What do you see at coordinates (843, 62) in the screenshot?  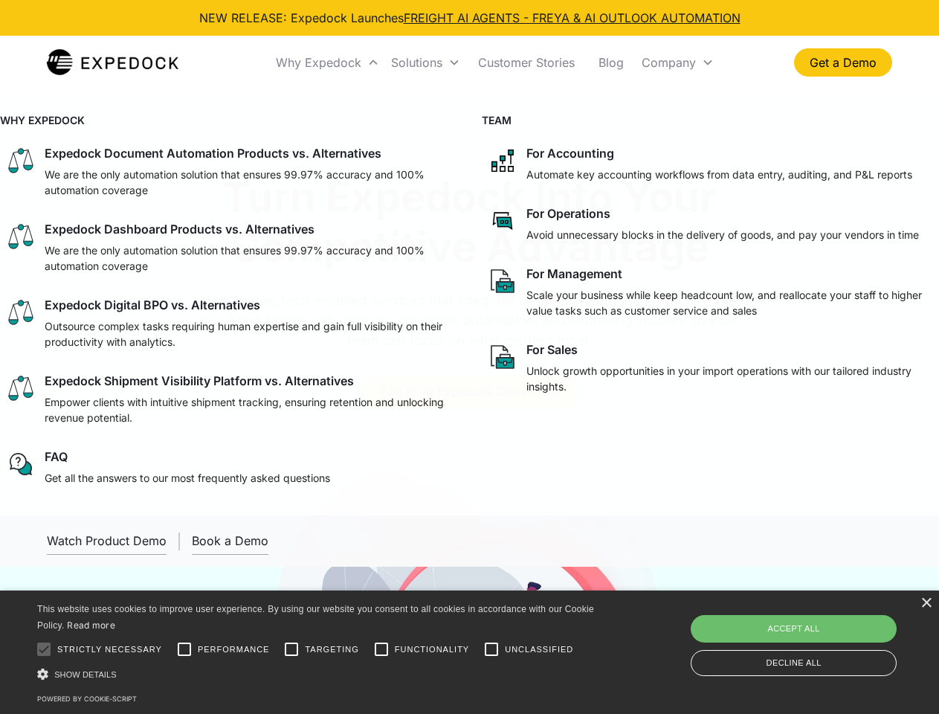 I see `a: Get a Demo` at bounding box center [843, 62].